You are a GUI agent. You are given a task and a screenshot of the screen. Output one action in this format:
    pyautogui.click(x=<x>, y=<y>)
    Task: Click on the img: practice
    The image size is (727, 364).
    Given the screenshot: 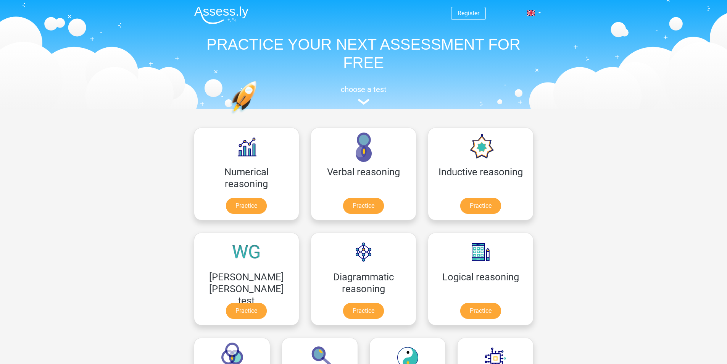 What is the action you would take?
    pyautogui.click(x=258, y=115)
    